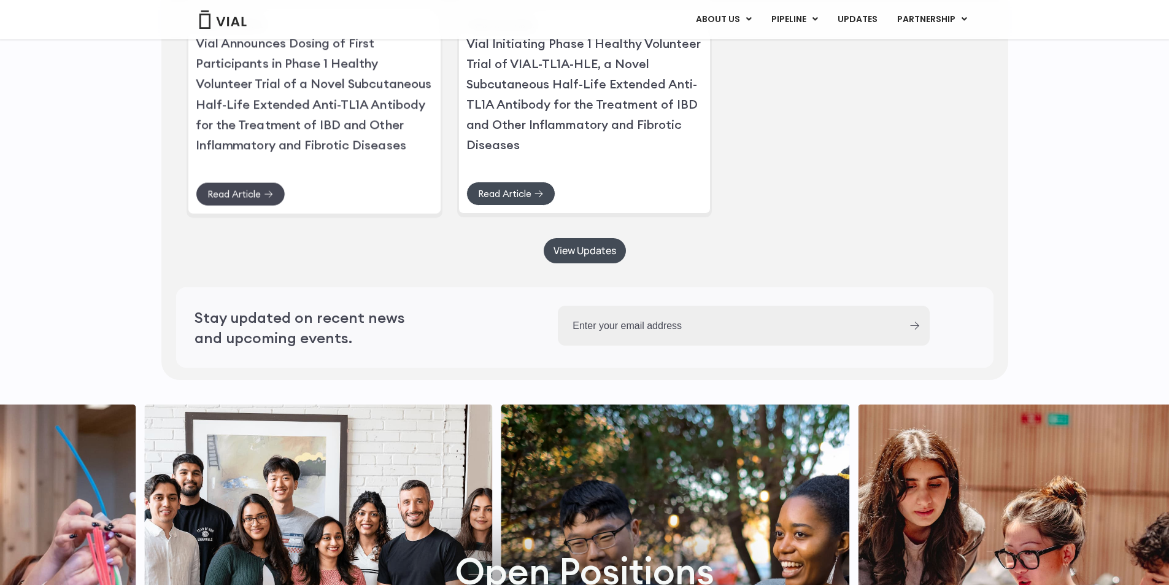 The width and height of the screenshot is (1169, 585). What do you see at coordinates (914, 325) in the screenshot?
I see `input: Submit` at bounding box center [914, 325].